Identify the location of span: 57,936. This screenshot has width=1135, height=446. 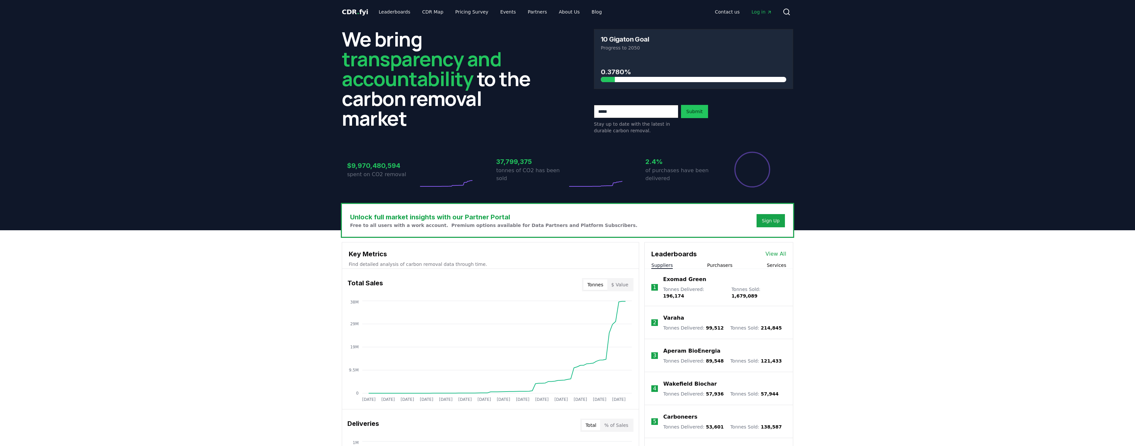
(714, 394).